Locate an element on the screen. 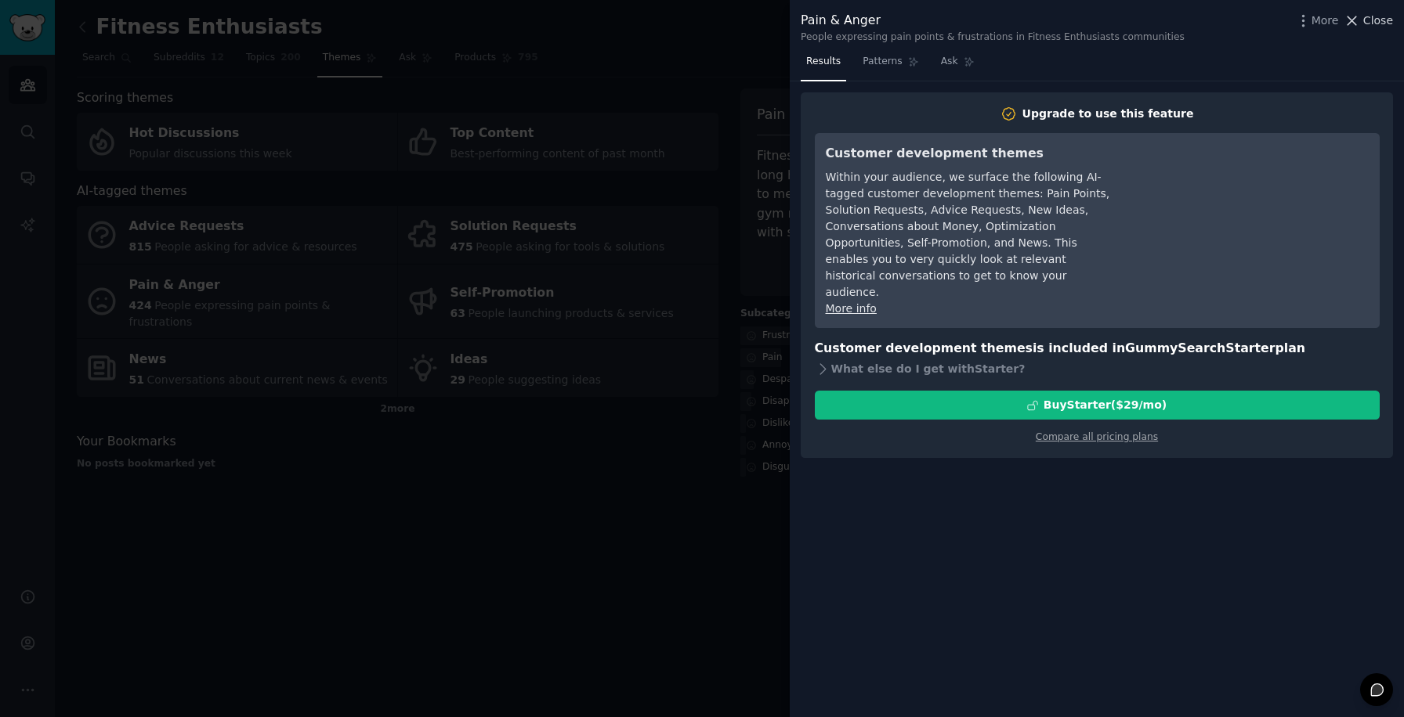 The image size is (1404, 717). div: Pain & Anger is located at coordinates (992, 20).